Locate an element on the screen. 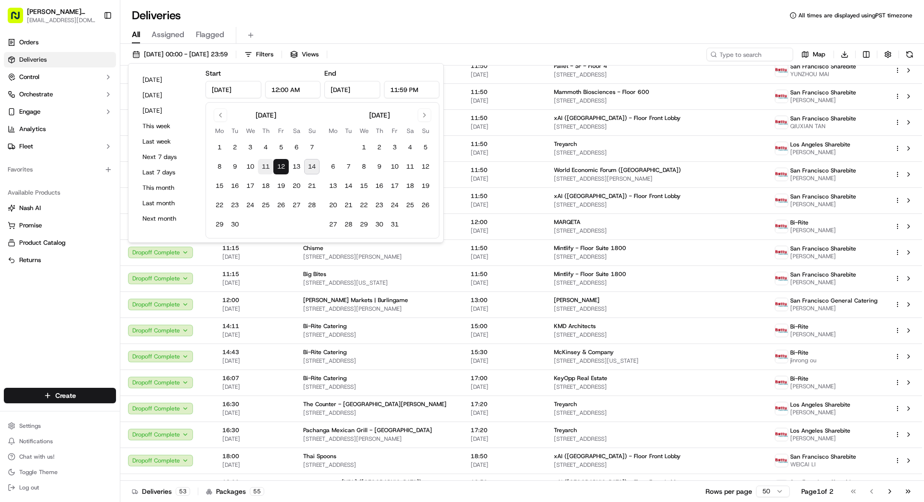 The height and width of the screenshot is (502, 924). button: 20 is located at coordinates (296, 186).